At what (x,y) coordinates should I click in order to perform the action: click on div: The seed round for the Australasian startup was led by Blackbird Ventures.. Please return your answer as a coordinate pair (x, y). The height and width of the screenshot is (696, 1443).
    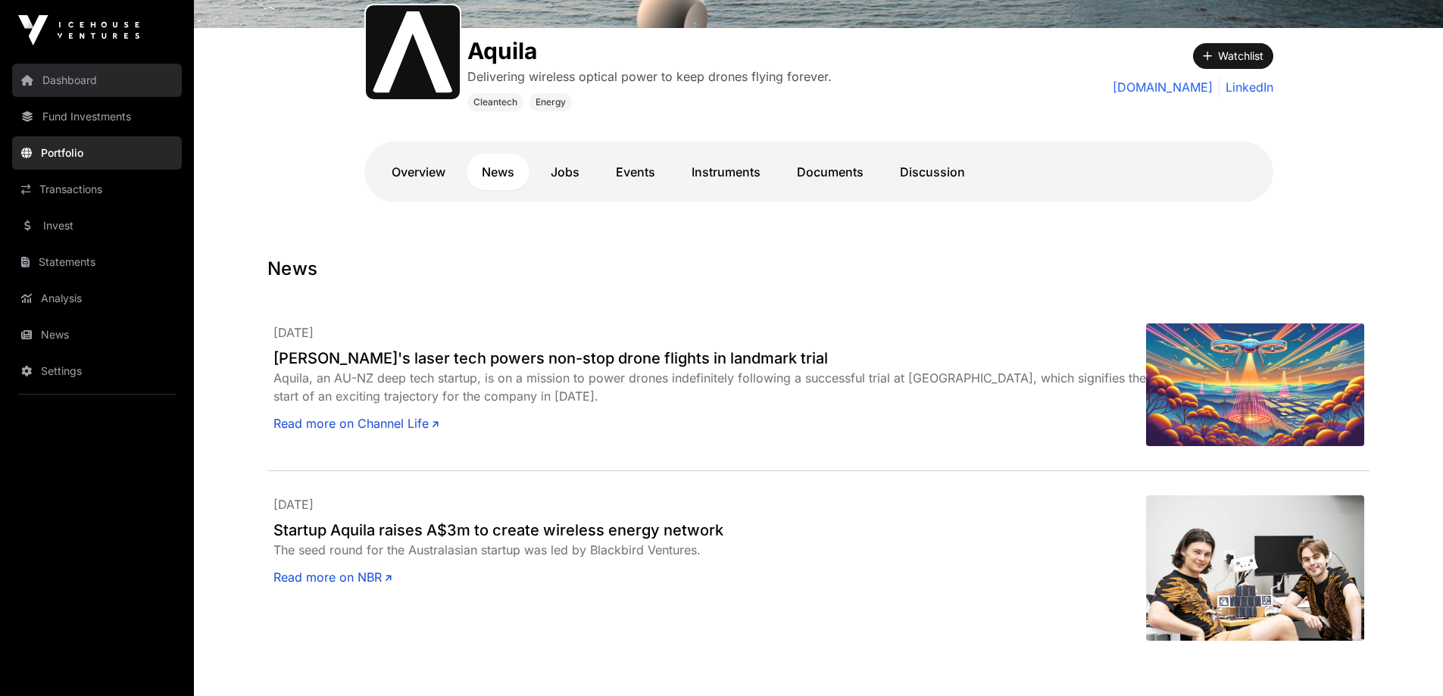
    Looking at the image, I should click on (710, 550).